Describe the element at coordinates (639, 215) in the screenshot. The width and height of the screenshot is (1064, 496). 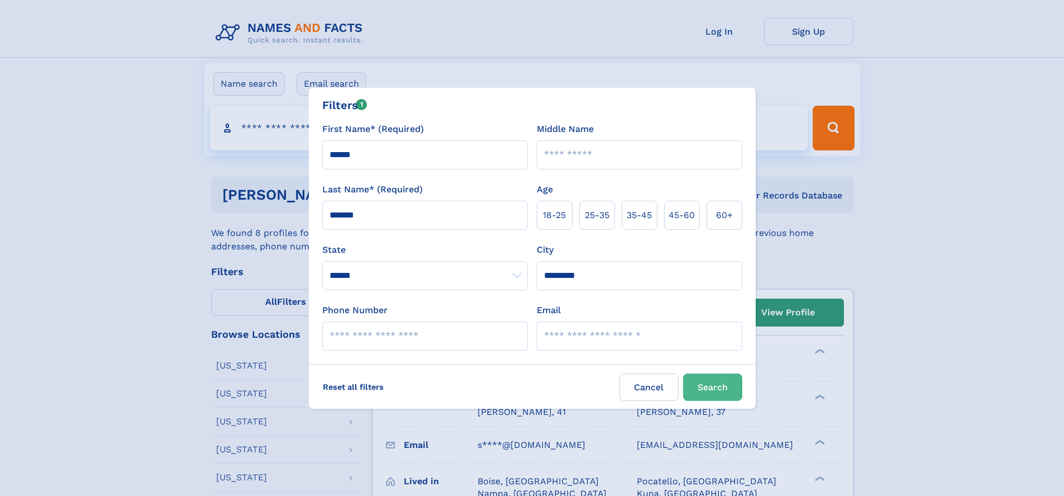
I see `span: 35‑45` at that location.